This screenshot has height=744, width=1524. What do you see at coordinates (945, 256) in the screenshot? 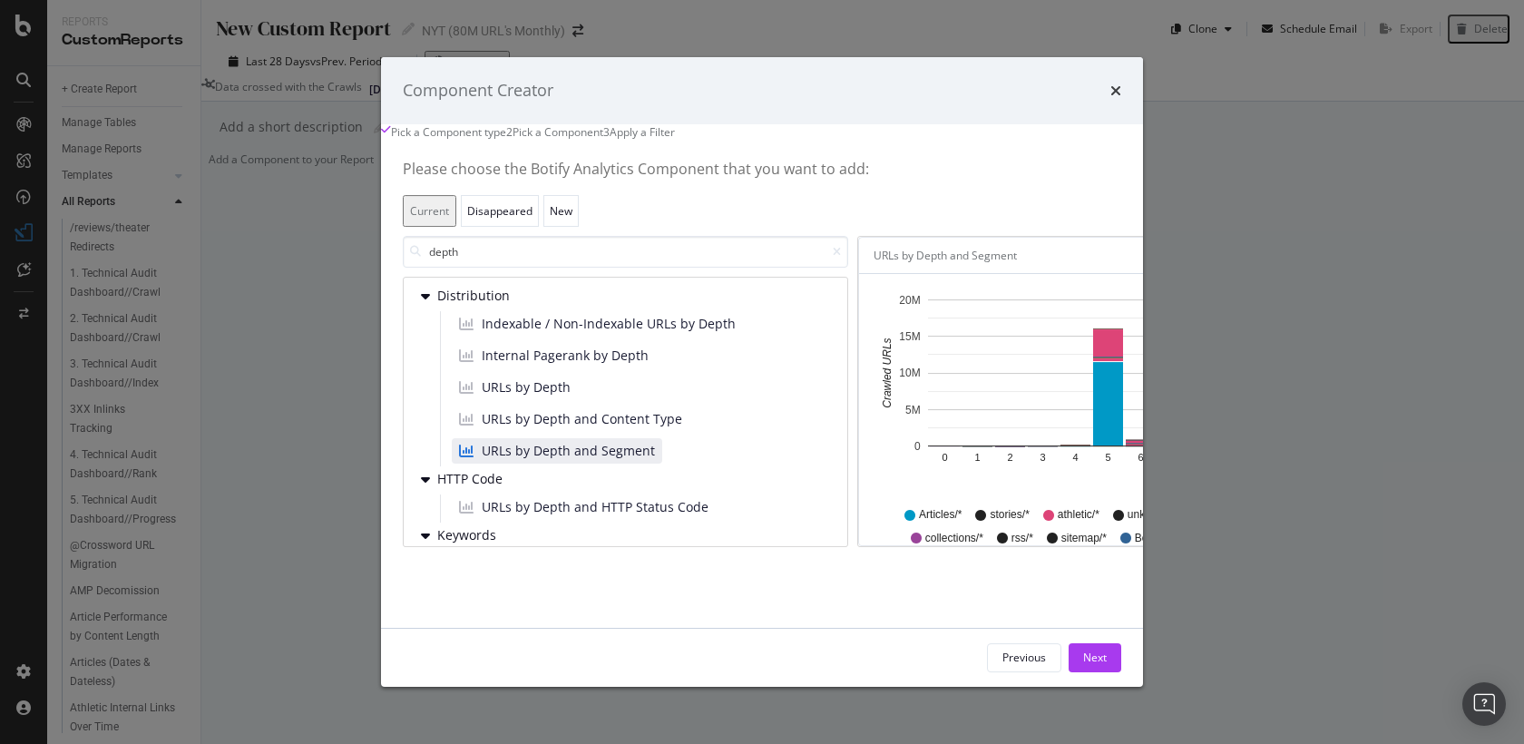
I see `div: URLs by Depth and Segment` at bounding box center [945, 256].